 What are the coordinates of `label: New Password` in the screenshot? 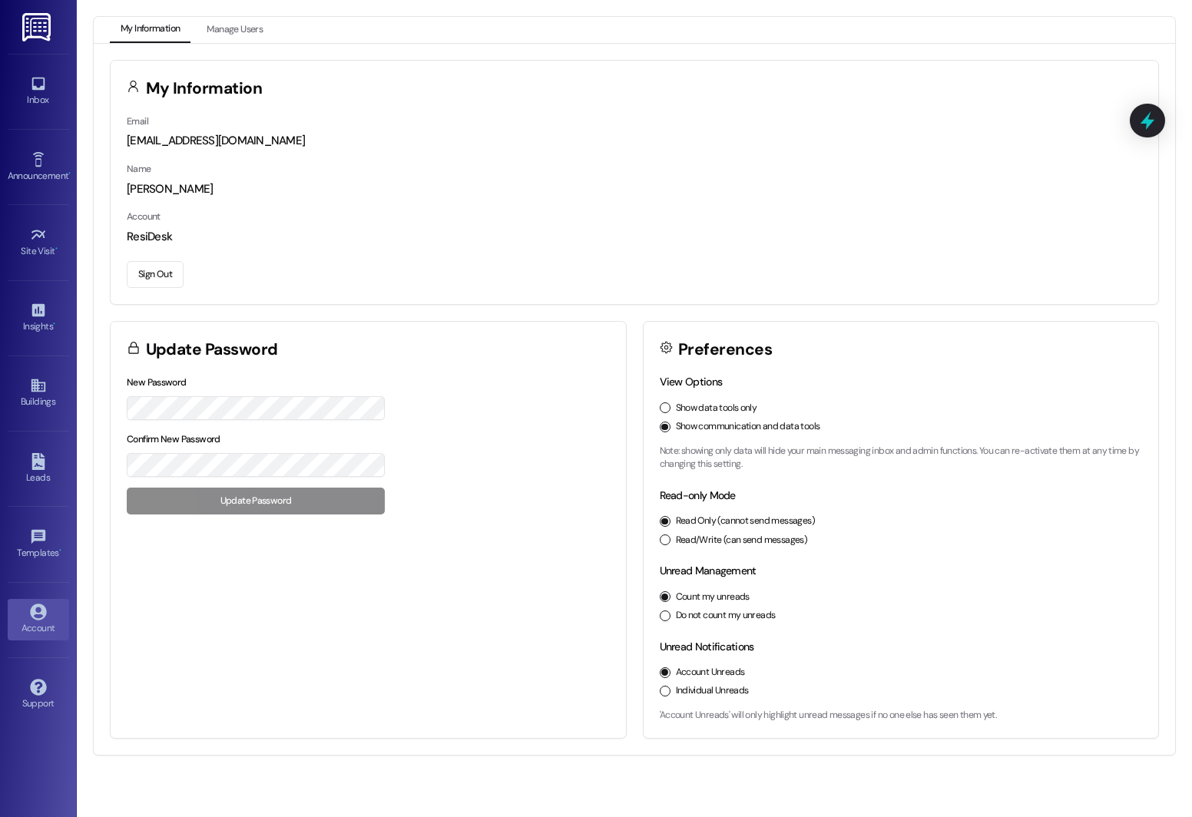 It's located at (157, 382).